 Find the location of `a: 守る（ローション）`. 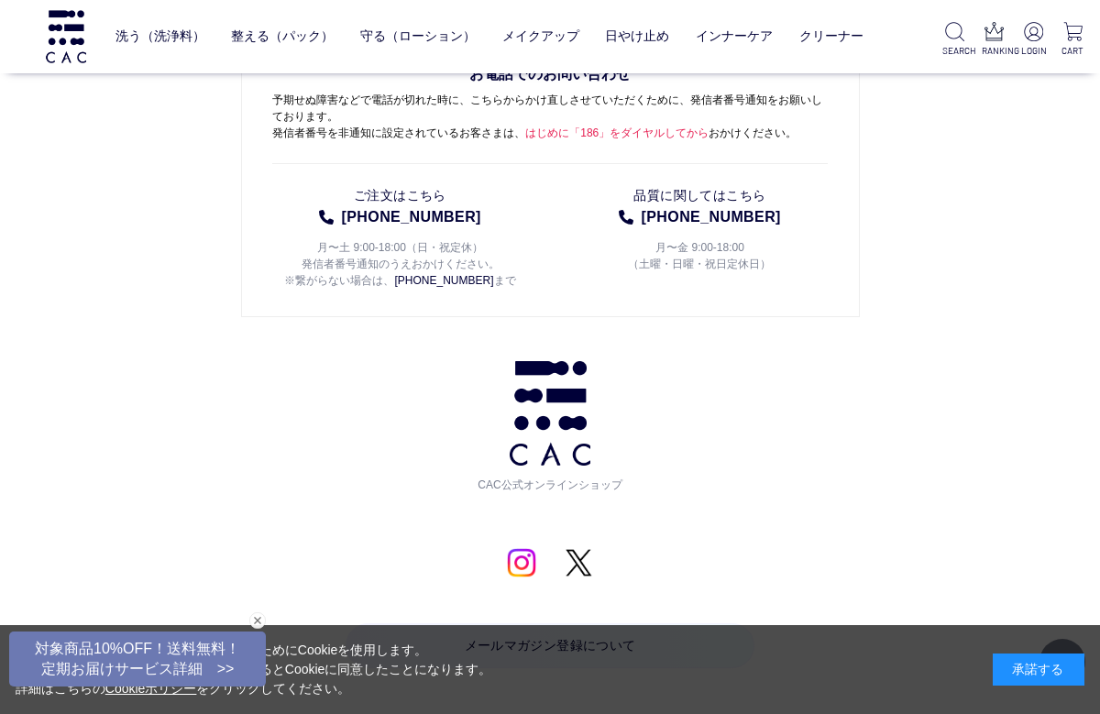

a: 守る（ローション） is located at coordinates (418, 36).